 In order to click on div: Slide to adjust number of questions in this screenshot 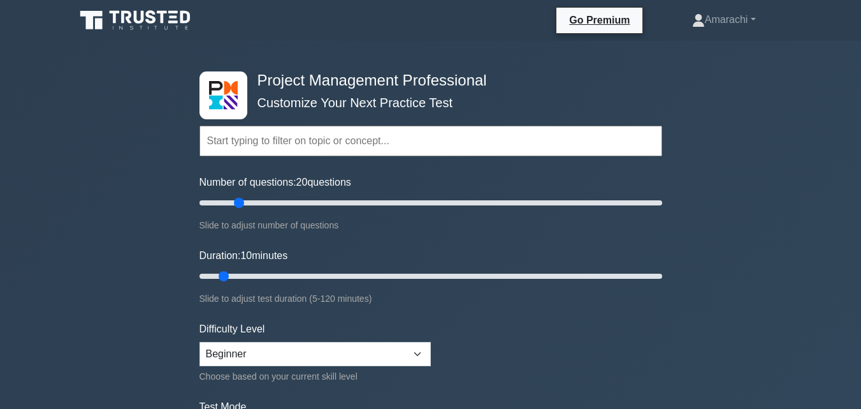, I will do `click(431, 225)`.